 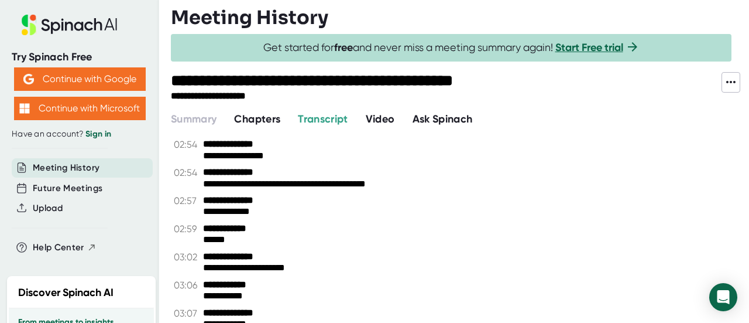 What do you see at coordinates (381, 119) in the screenshot?
I see `button: Video` at bounding box center [381, 119].